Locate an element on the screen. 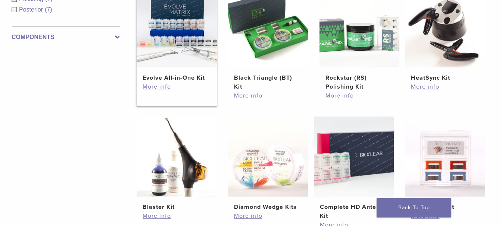 The height and width of the screenshot is (226, 502). img: TruContact Kit is located at coordinates (445, 157).